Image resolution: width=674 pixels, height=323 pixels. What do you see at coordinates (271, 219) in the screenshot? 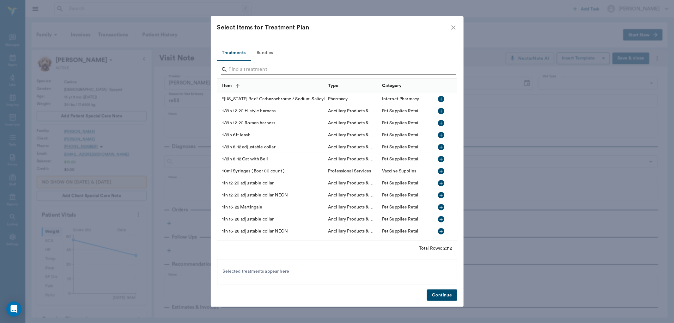
I see `div: 1in 16-28 adjustable collar` at bounding box center [271, 219].